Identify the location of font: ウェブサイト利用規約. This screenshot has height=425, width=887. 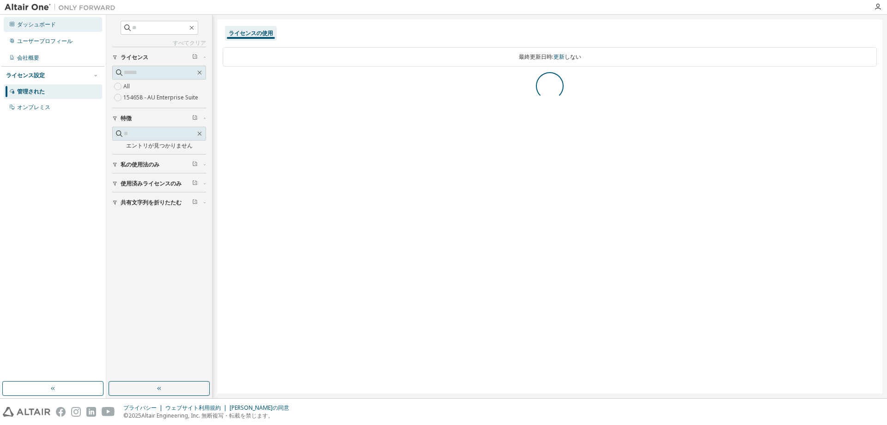
(193, 407).